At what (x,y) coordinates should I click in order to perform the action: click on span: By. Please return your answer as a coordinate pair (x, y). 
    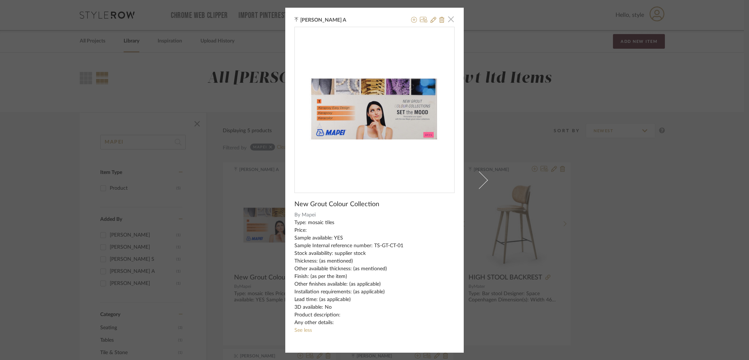
    Looking at the image, I should click on (298, 215).